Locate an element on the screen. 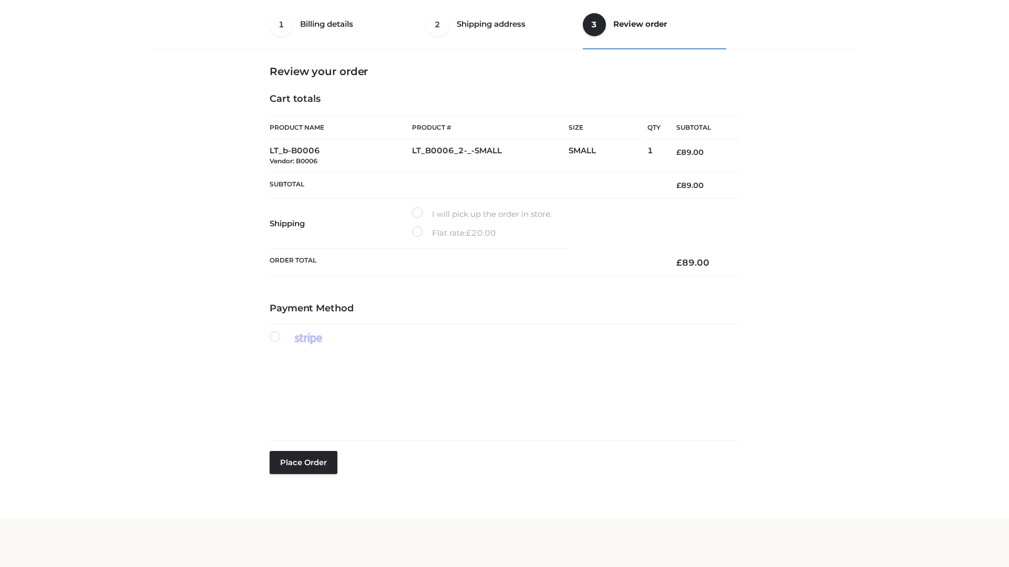  th: Order Total is located at coordinates (465, 263).